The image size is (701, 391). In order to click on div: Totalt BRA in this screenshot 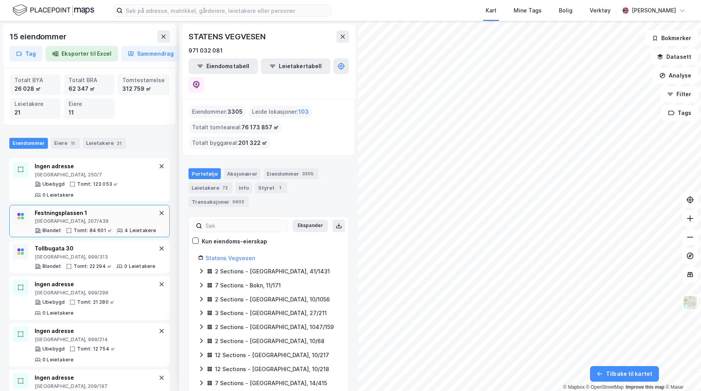, I will do `click(89, 80)`.